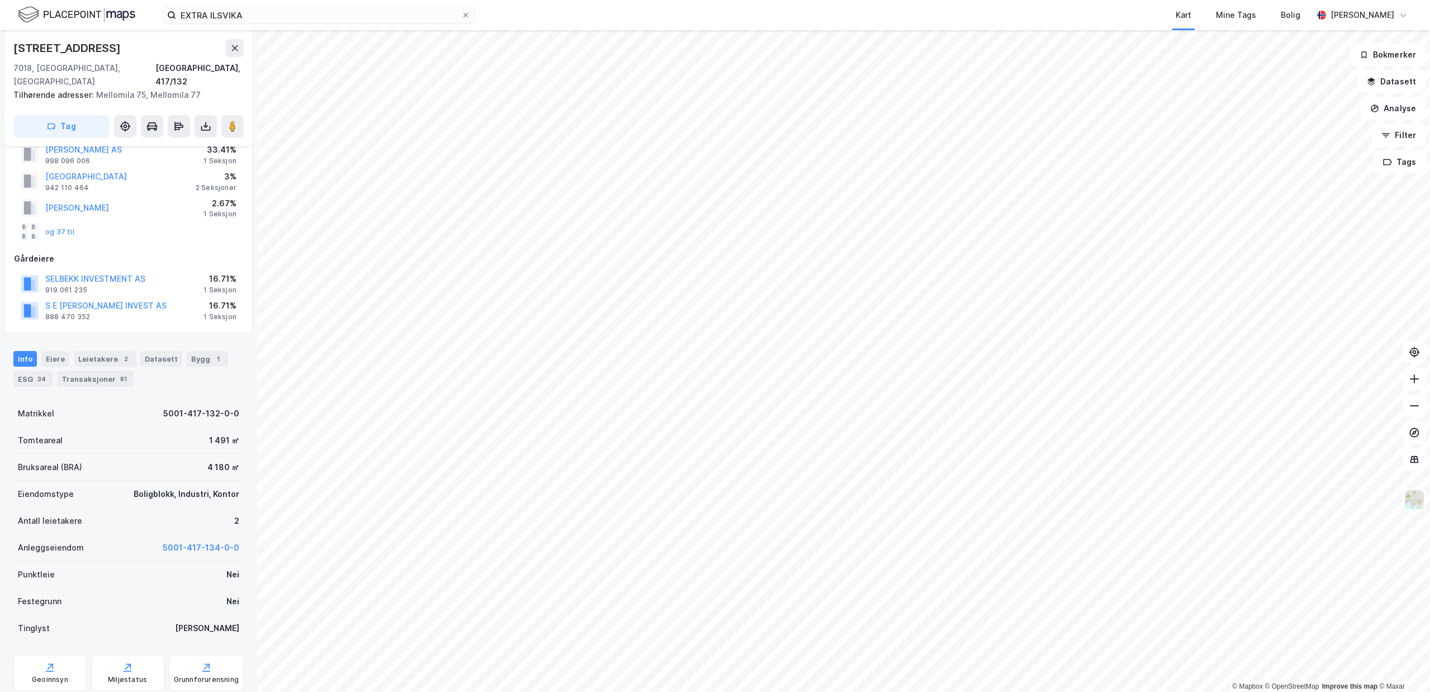 The height and width of the screenshot is (692, 1430). I want to click on a: Improve this map, so click(1349, 686).